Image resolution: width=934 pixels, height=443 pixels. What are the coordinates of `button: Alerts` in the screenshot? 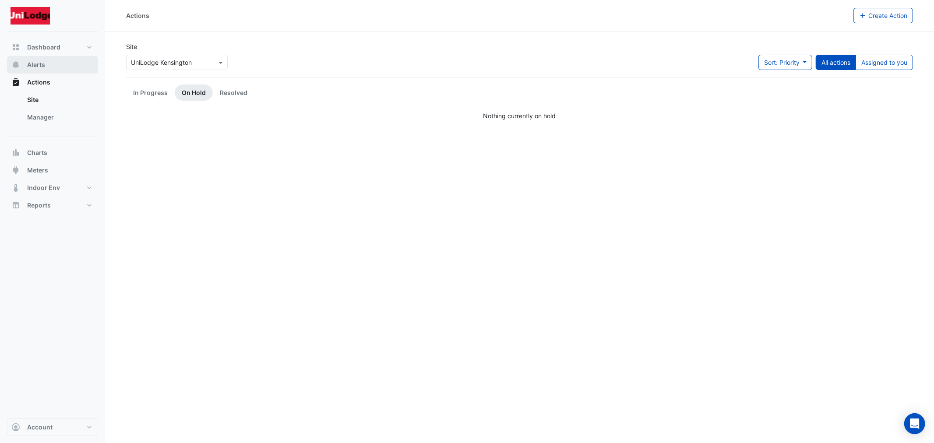 It's located at (53, 65).